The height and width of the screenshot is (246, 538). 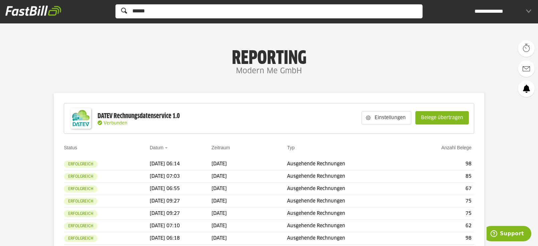 What do you see at coordinates (156, 147) in the screenshot?
I see `a: Datum` at bounding box center [156, 147].